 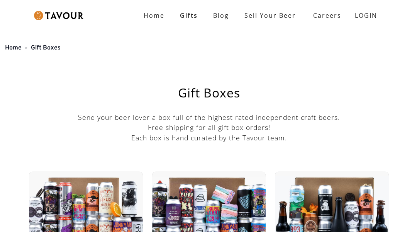 I want to click on a: Careers, so click(x=325, y=15).